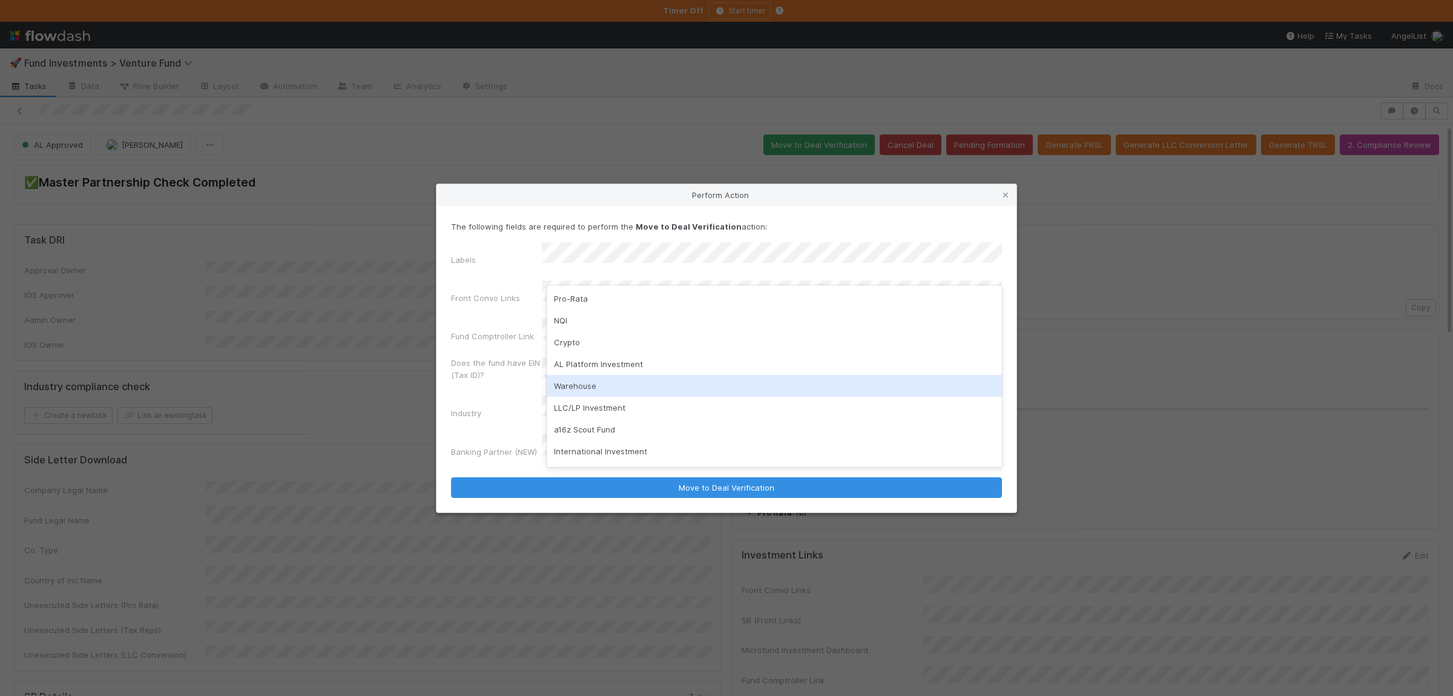 This screenshot has width=1453, height=696. Describe the element at coordinates (774, 473) in the screenshot. I see `div: BYOGP` at that location.